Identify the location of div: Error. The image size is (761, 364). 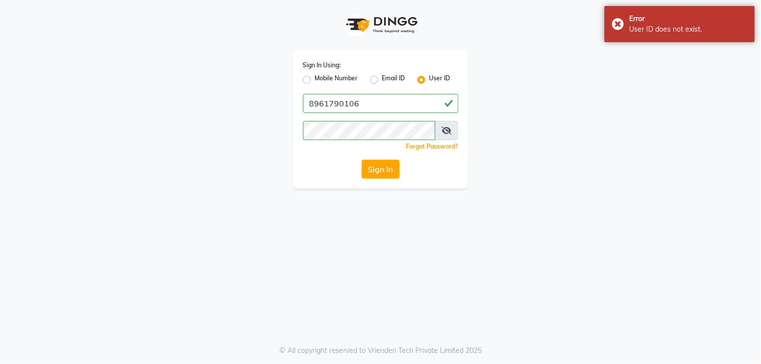
(688, 19).